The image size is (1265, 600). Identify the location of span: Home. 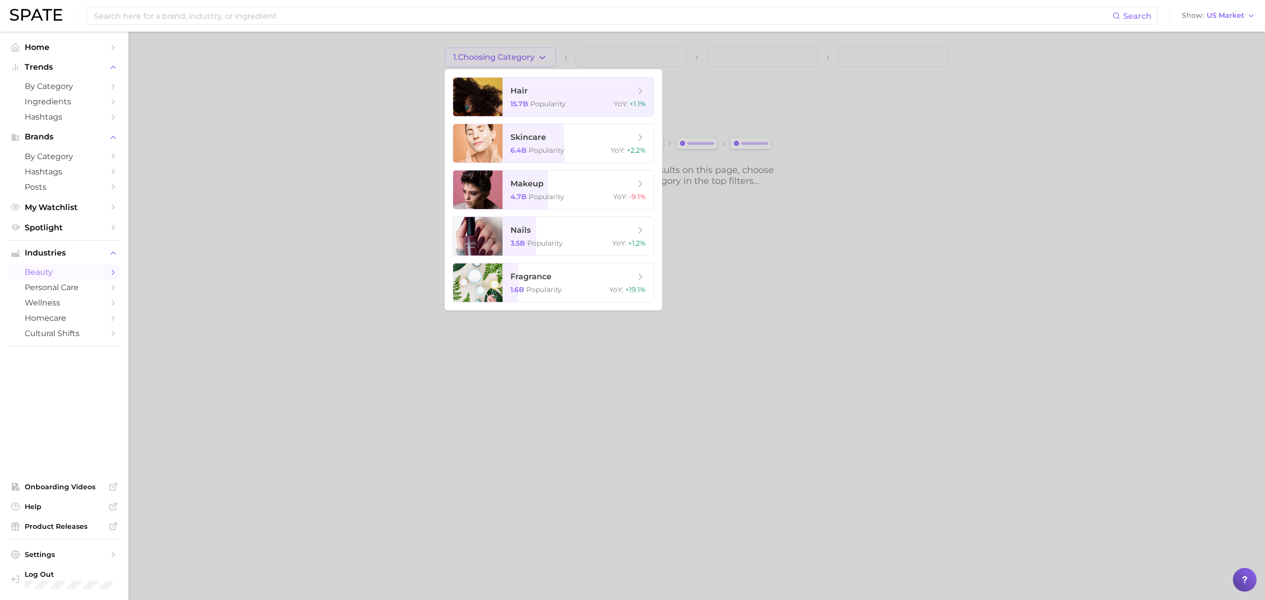
(64, 47).